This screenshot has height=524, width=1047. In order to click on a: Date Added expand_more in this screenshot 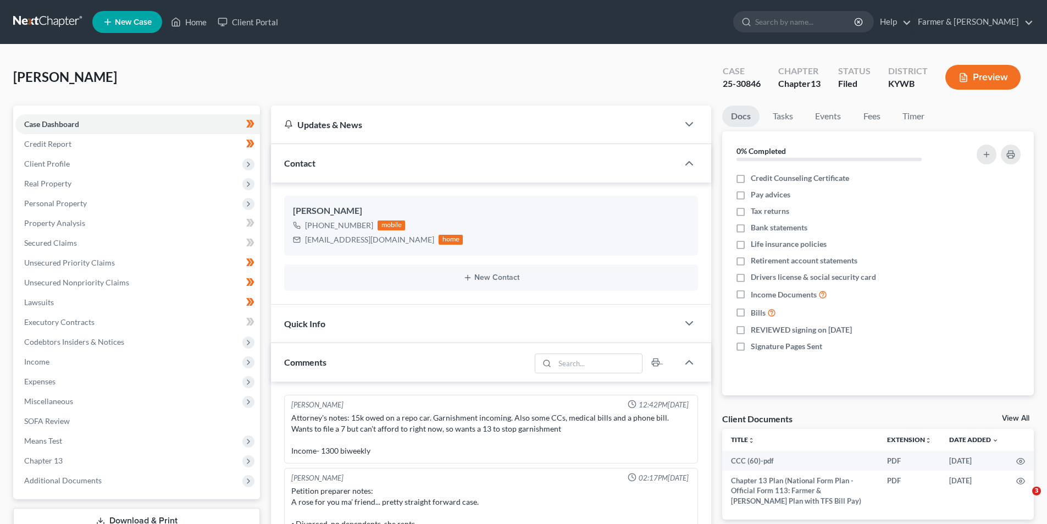, I will do `click(974, 439)`.